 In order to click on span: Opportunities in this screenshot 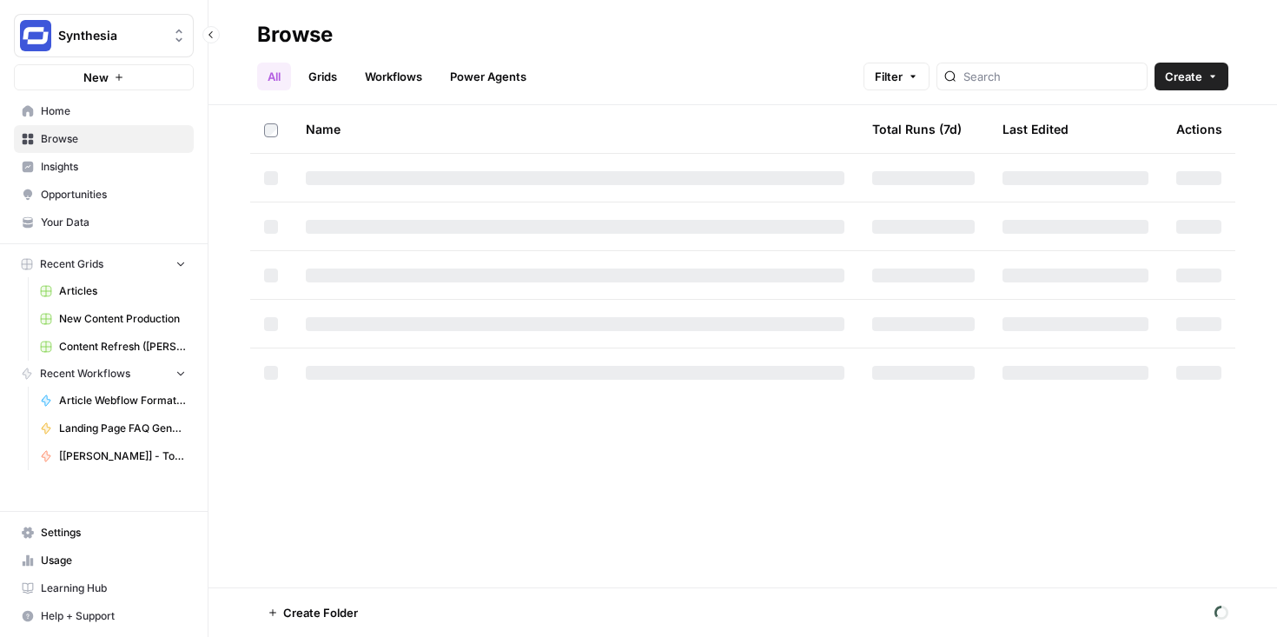, I will do `click(113, 195)`.